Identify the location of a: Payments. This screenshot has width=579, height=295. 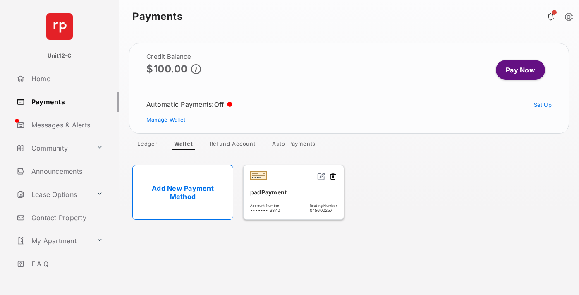
(66, 102).